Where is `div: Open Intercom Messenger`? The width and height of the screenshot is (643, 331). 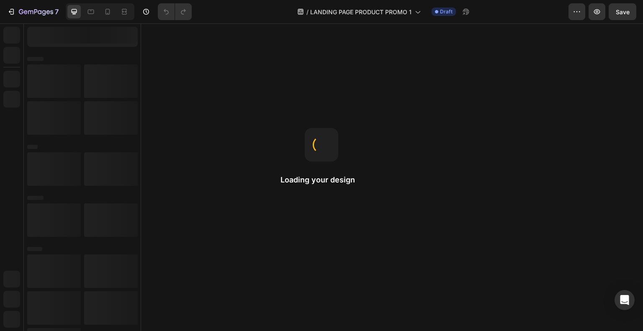 div: Open Intercom Messenger is located at coordinates (624, 300).